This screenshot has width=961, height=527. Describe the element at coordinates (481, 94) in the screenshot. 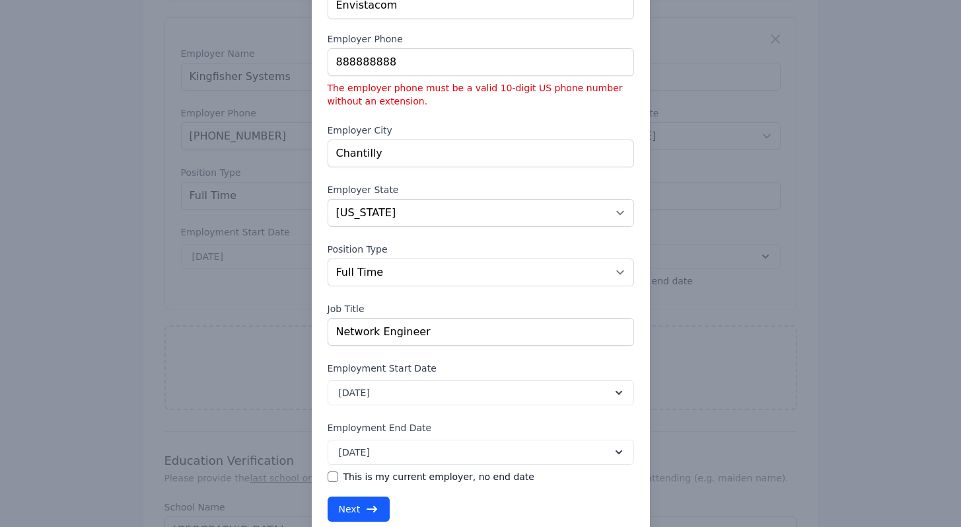

I see `p: The employer phone must be a valid 10-digit US phone number without an extension.` at that location.